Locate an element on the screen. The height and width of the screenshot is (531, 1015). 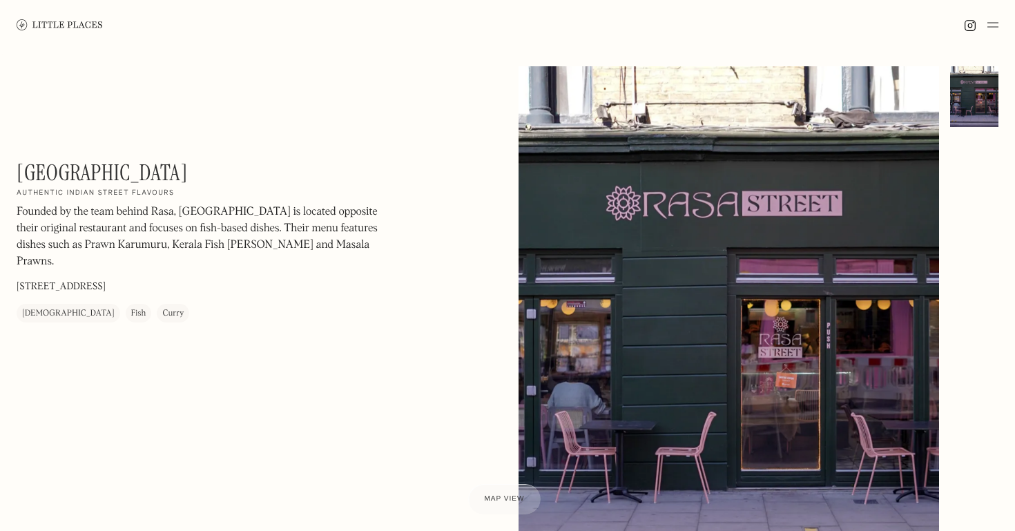
div: Curry is located at coordinates (173, 314).